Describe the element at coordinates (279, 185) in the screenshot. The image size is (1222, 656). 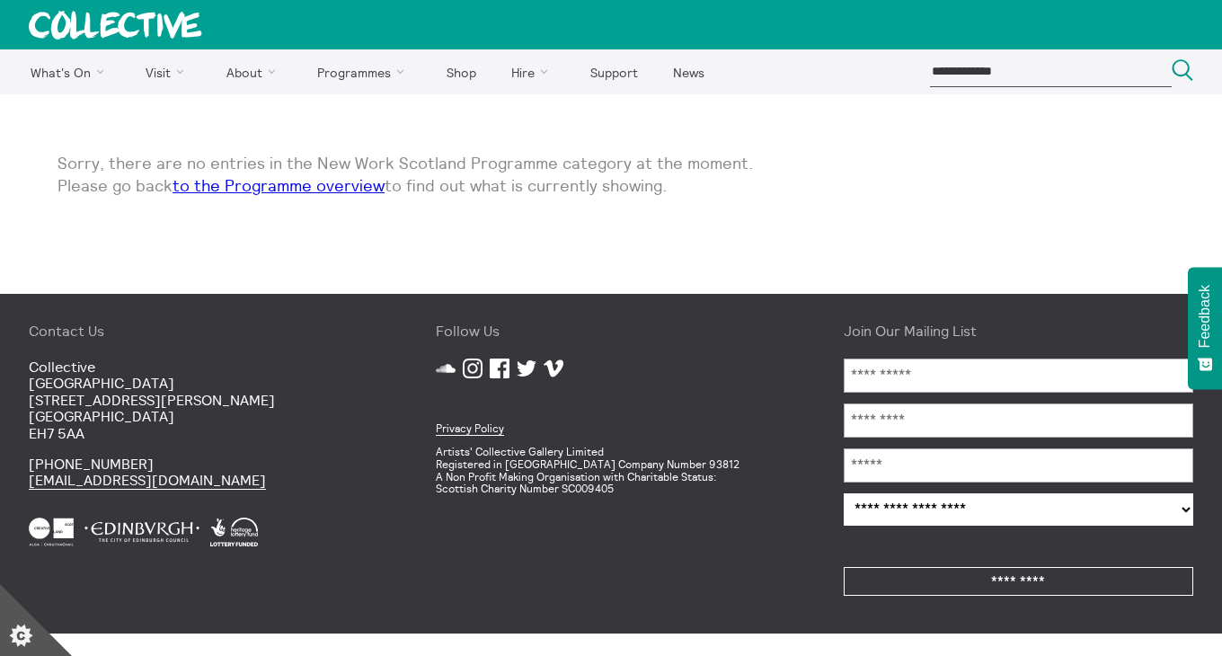
I see `a: to the Programme overview` at that location.